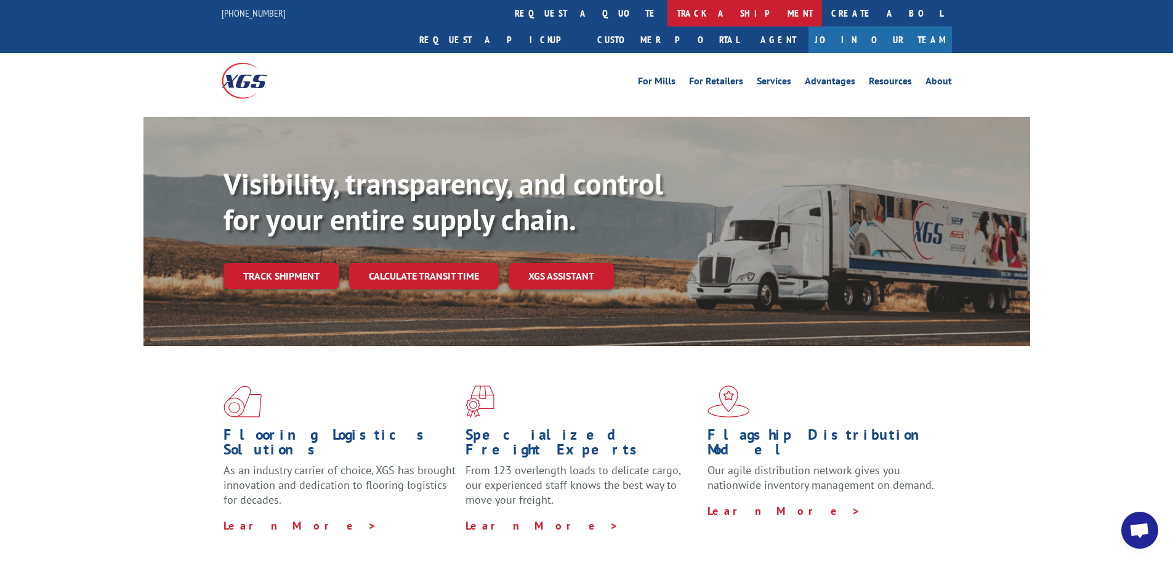 The width and height of the screenshot is (1173, 561). I want to click on img: xgs-icon-flagship-distribution-model-red, so click(729, 402).